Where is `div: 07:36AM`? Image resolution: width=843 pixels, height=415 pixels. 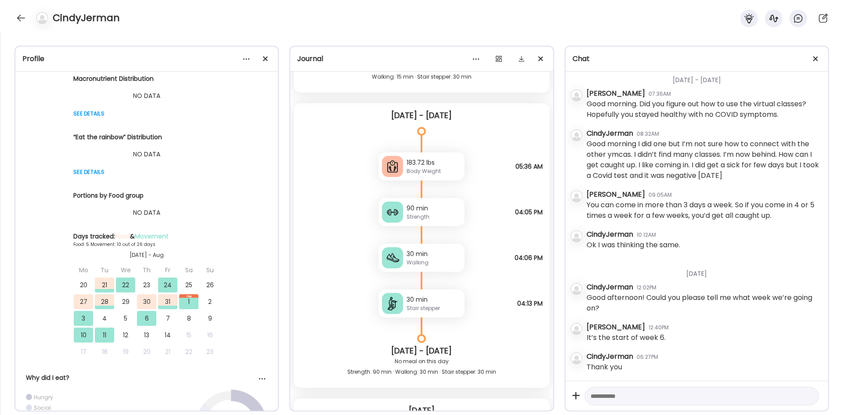 div: 07:36AM is located at coordinates (659, 94).